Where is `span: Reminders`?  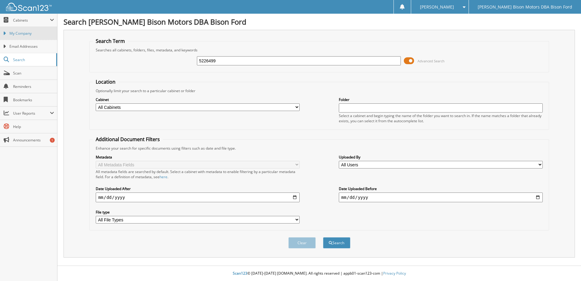
span: Reminders is located at coordinates (33, 86).